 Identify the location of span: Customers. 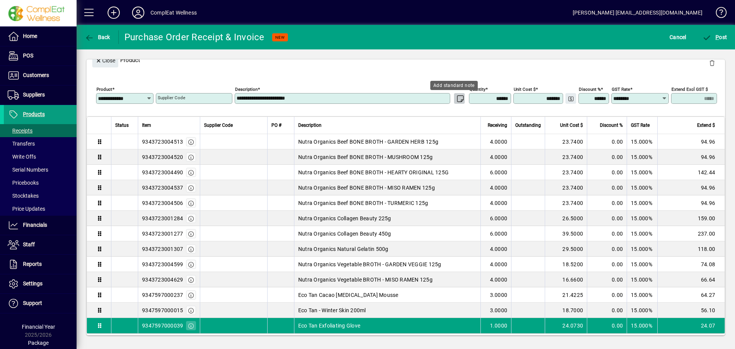
(36, 75).